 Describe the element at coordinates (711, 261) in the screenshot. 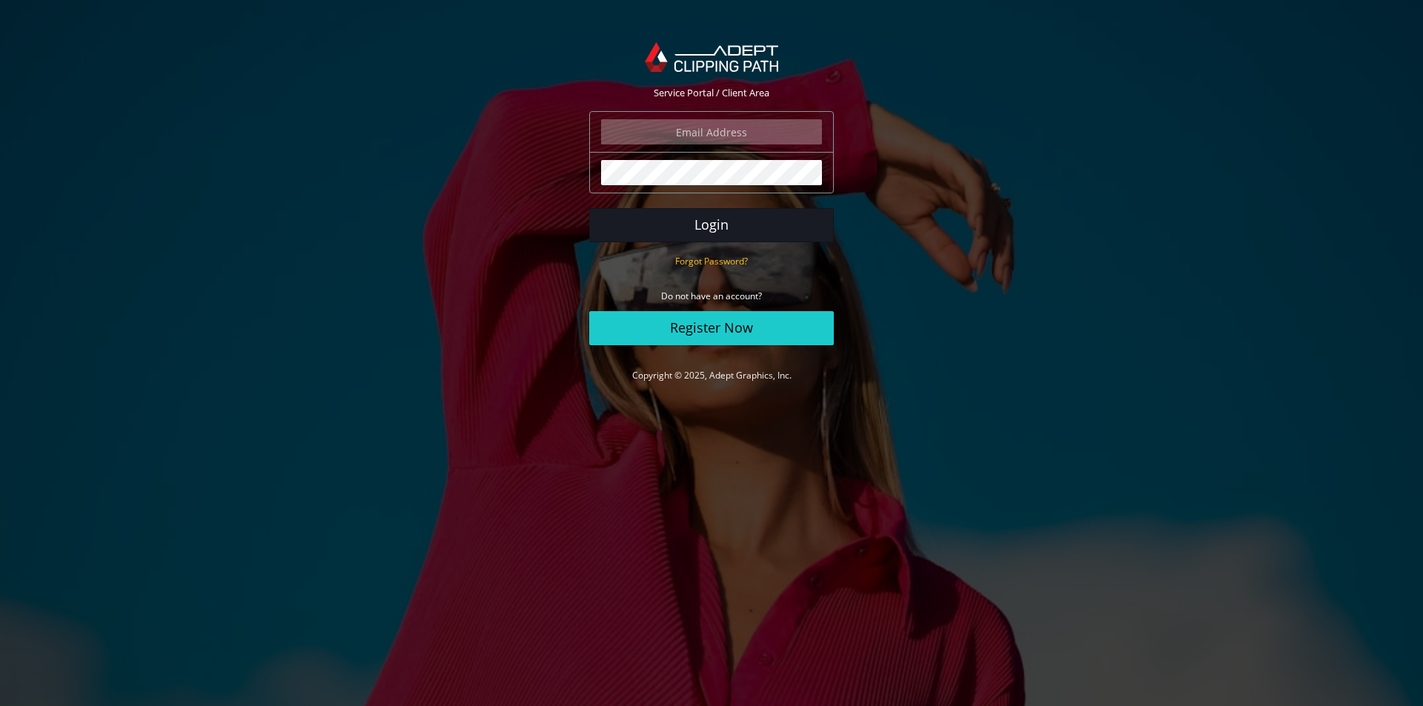

I see `a: Forgot Password?` at that location.